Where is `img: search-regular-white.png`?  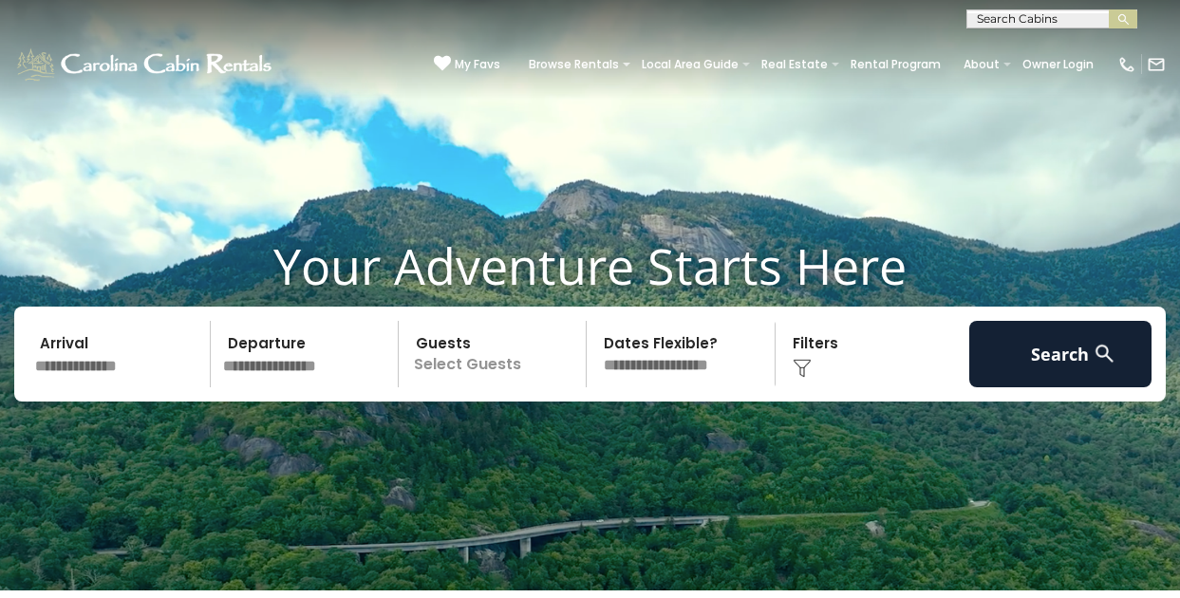
img: search-regular-white.png is located at coordinates (1104, 353).